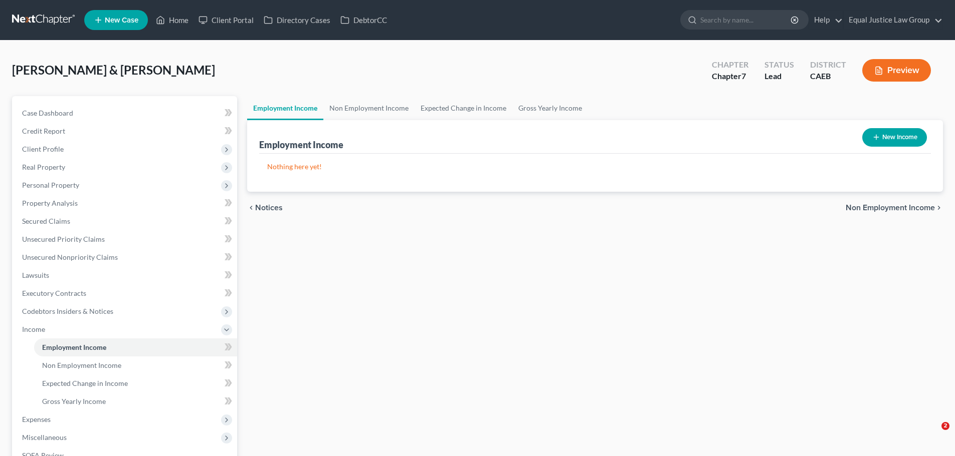 The height and width of the screenshot is (456, 955). What do you see at coordinates (595, 167) in the screenshot?
I see `p: Nothing here yet!` at bounding box center [595, 167].